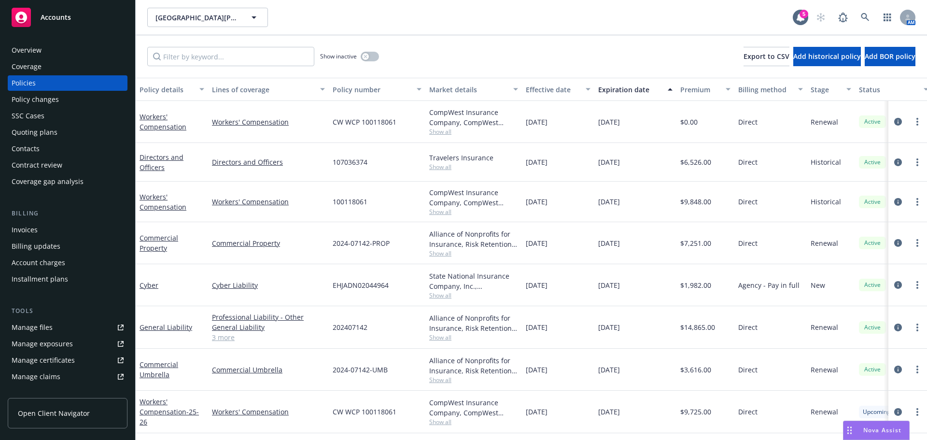  Describe the element at coordinates (473, 157) in the screenshot. I see `div: Travelers Insurance` at that location.